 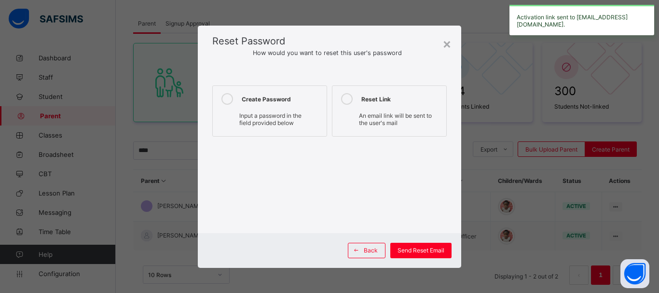 I want to click on span: Back, so click(x=370, y=250).